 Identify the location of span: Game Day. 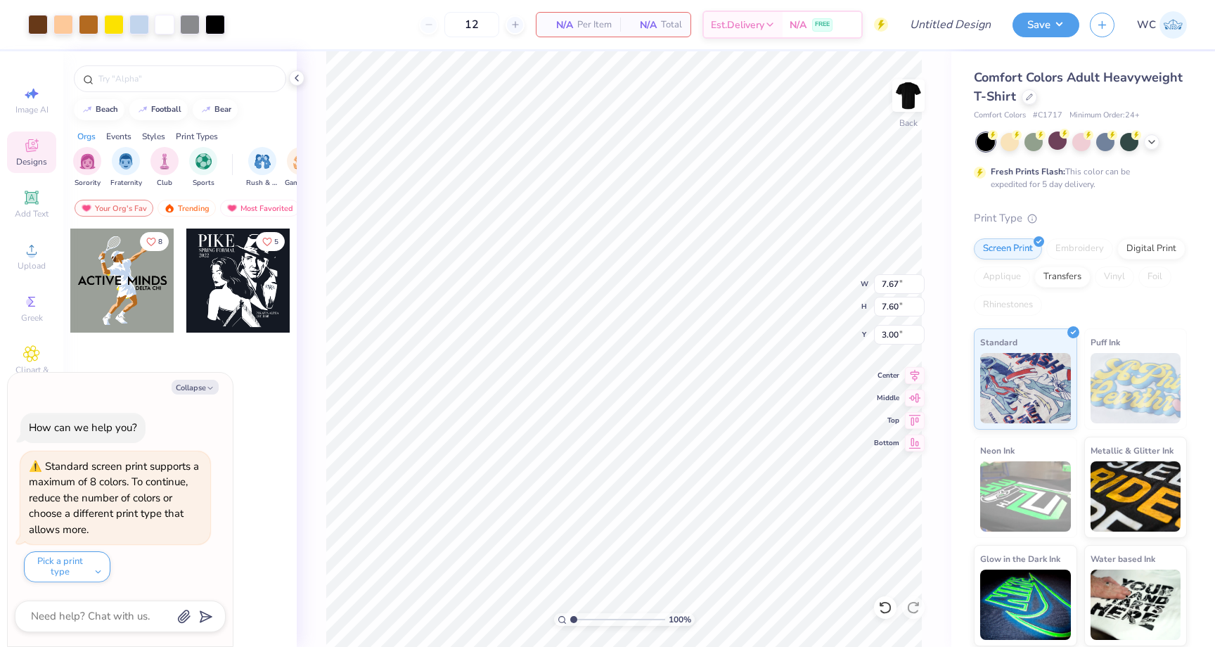
(301, 183).